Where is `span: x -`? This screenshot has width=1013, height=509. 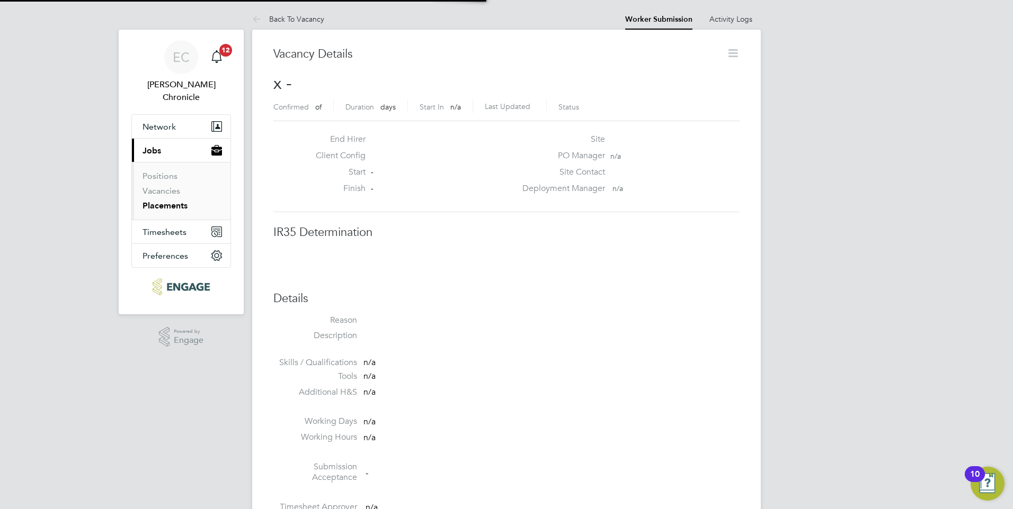 span: x - is located at coordinates (282, 83).